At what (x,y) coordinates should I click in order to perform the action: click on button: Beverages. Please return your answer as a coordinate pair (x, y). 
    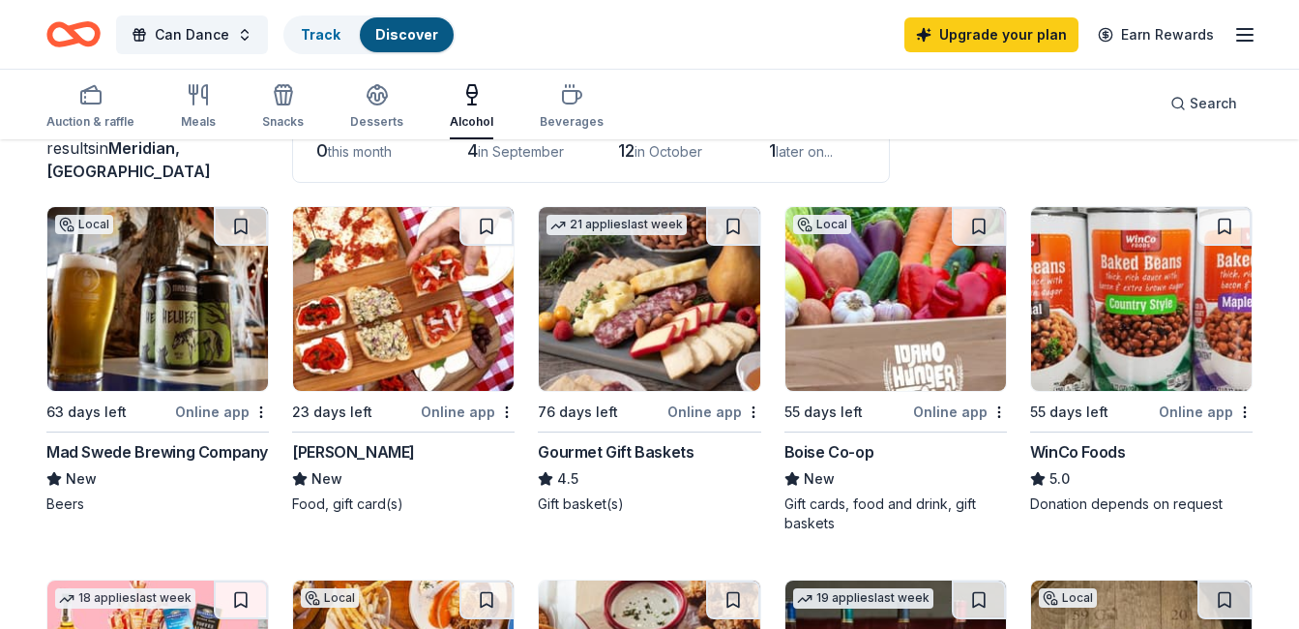
    Looking at the image, I should click on (572, 107).